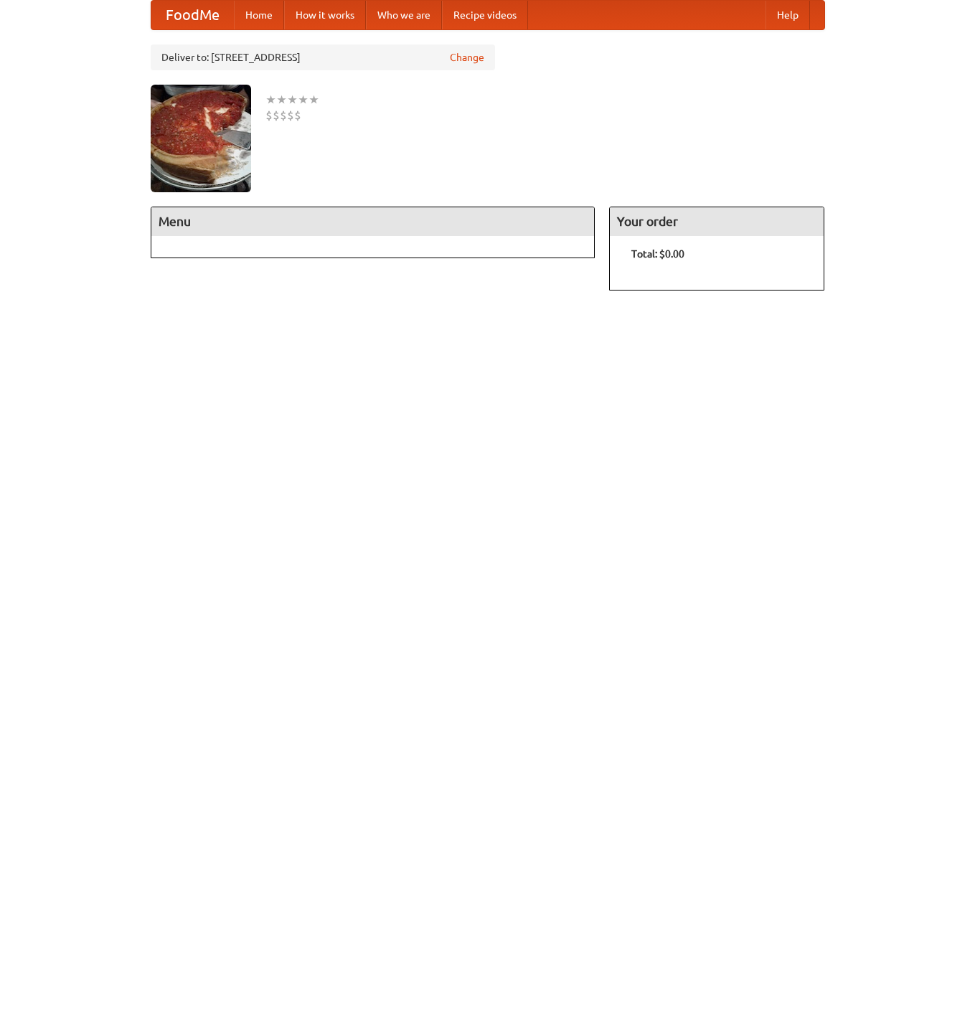 This screenshot has width=975, height=1015. I want to click on h4: Your order, so click(717, 222).